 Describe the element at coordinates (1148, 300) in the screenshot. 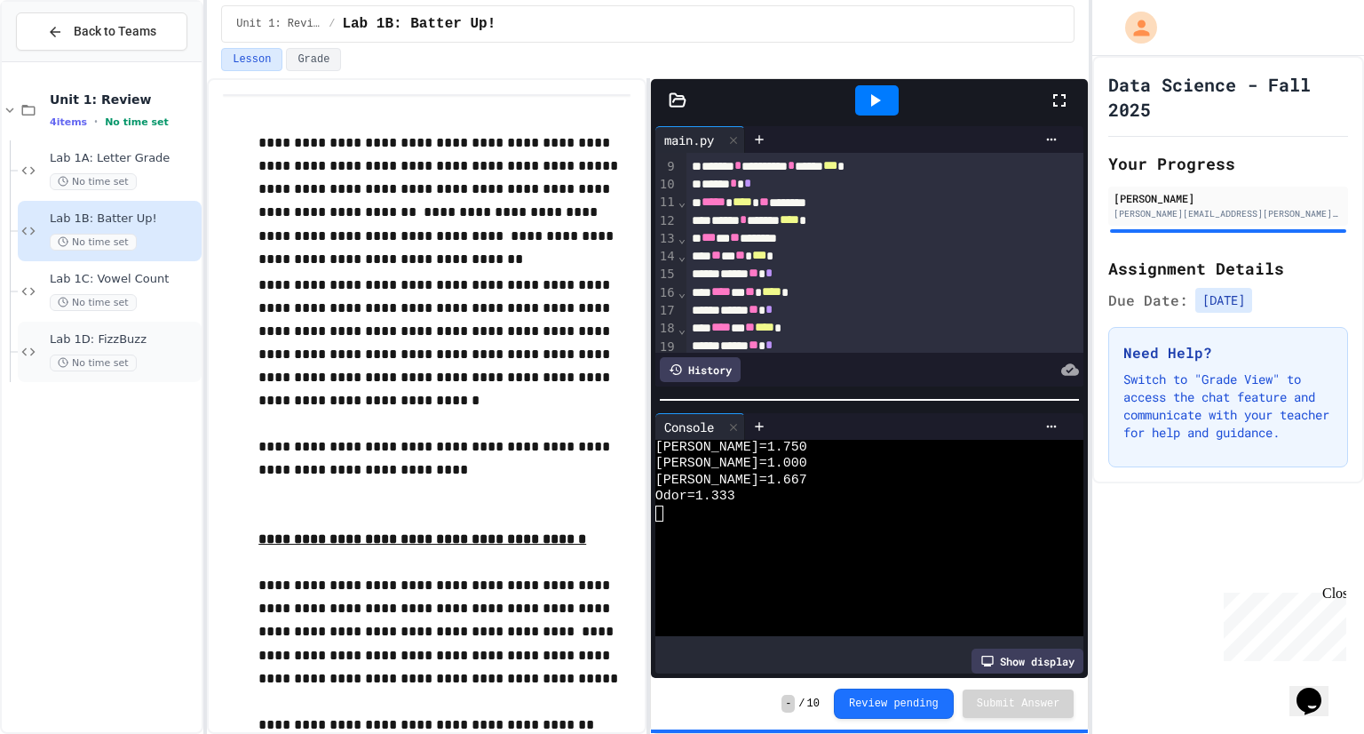

I see `span: Due Date:` at that location.